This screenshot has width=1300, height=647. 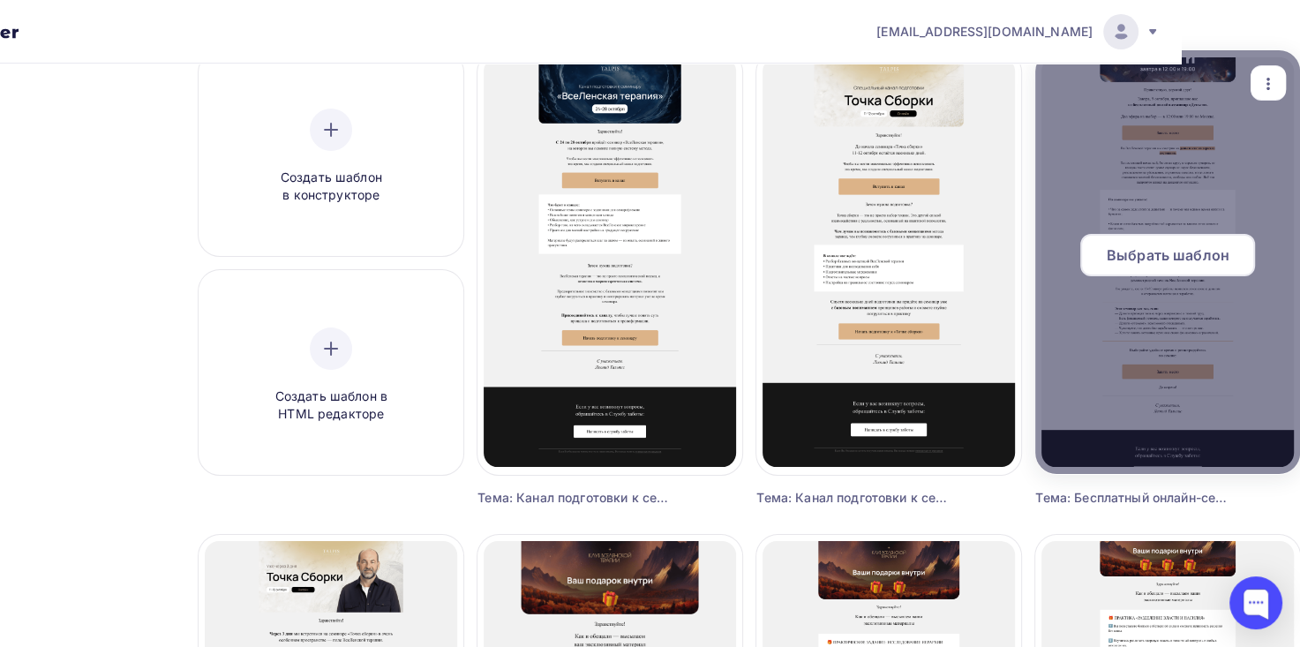 What do you see at coordinates (331, 186) in the screenshot?
I see `span: Создать шаблон в конструкторе` at bounding box center [331, 186].